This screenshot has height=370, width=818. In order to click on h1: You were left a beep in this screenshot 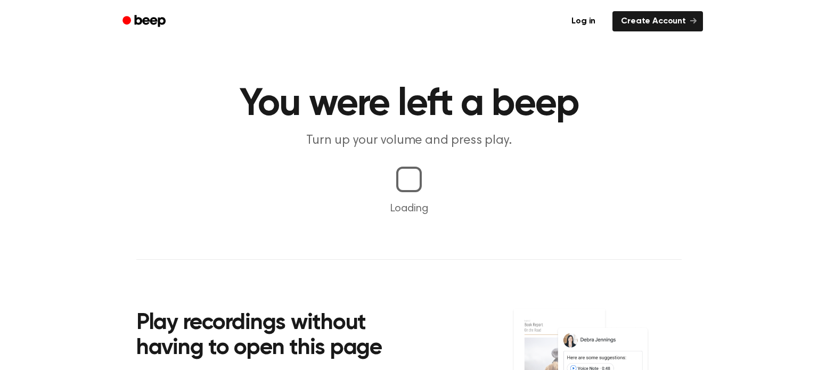, I will do `click(409, 104)`.